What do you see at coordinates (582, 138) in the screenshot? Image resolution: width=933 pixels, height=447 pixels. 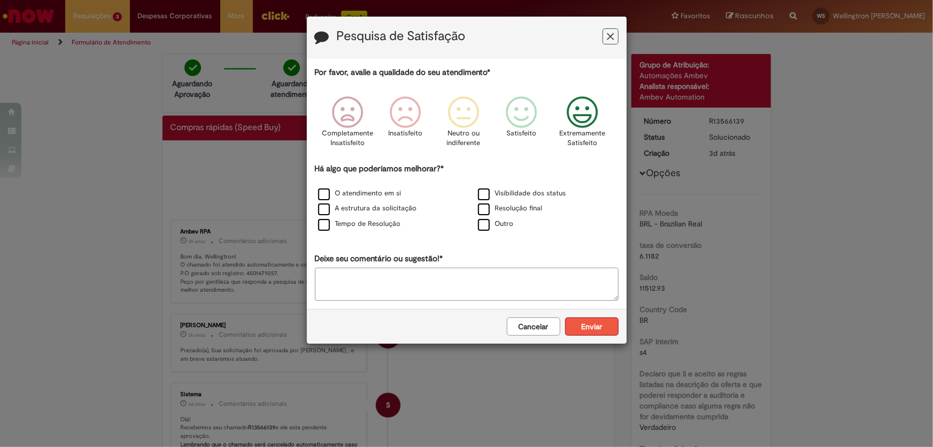 I see `p: Extremamente Satisfeito` at bounding box center [582, 138].